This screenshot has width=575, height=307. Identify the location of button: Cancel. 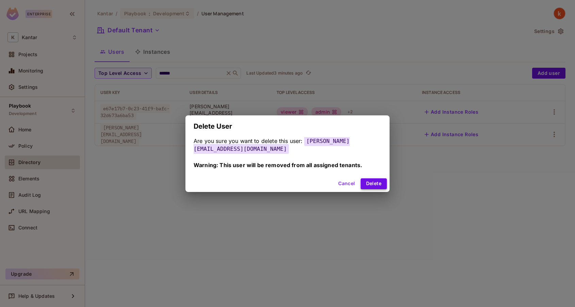
(346, 184).